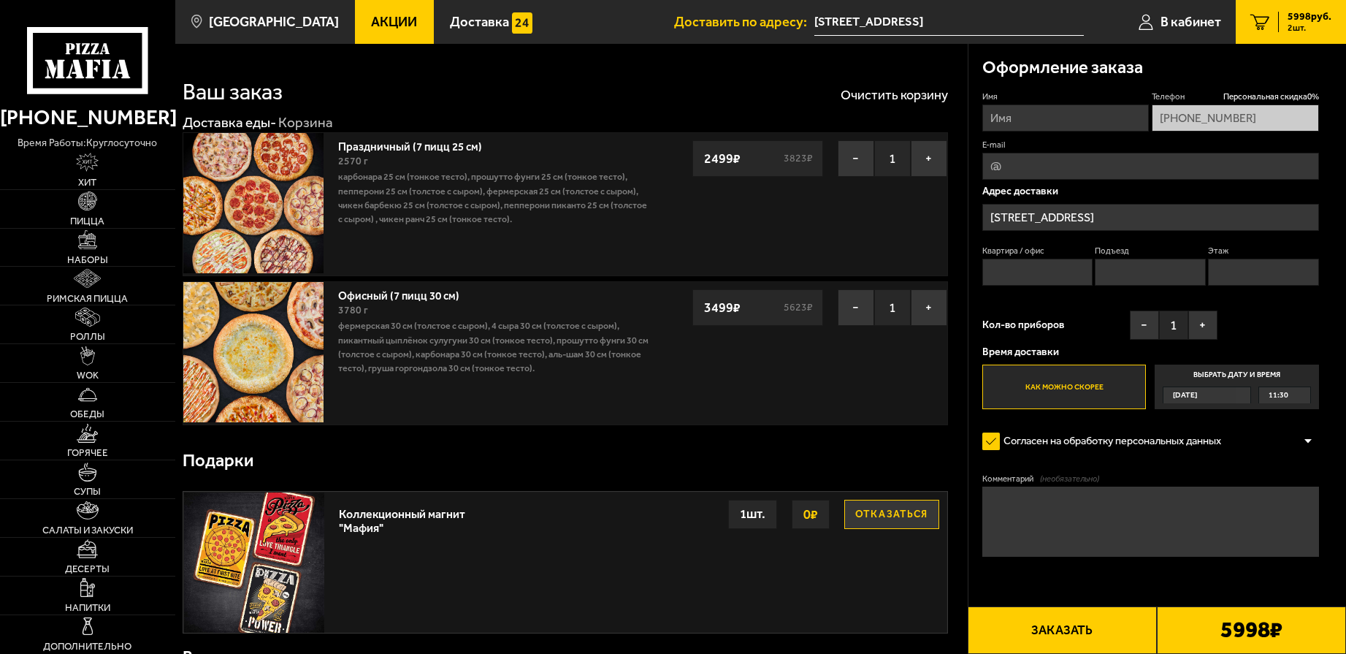  I want to click on input: Ваш адрес доставки, so click(949, 22).